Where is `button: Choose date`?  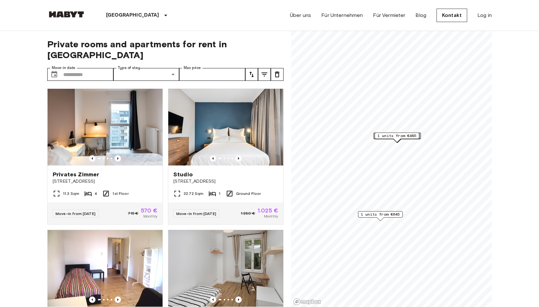
button: Choose date is located at coordinates (54, 74).